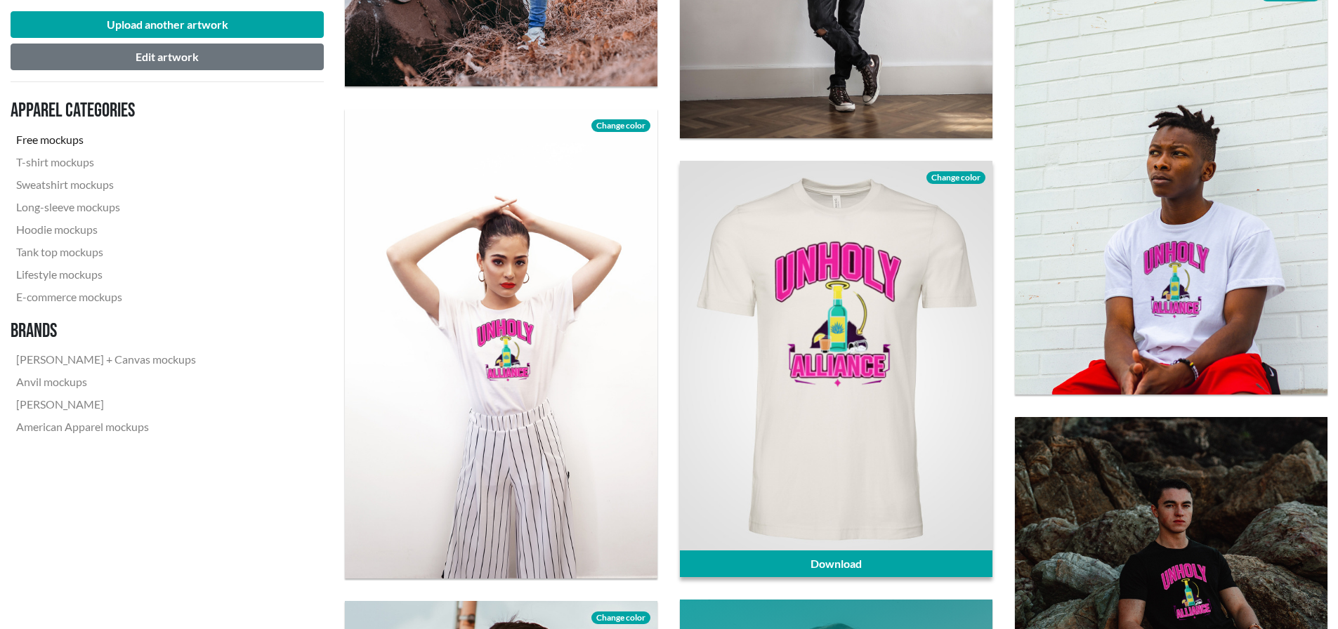  Describe the element at coordinates (106, 275) in the screenshot. I see `a: Lifestyle mockups` at that location.